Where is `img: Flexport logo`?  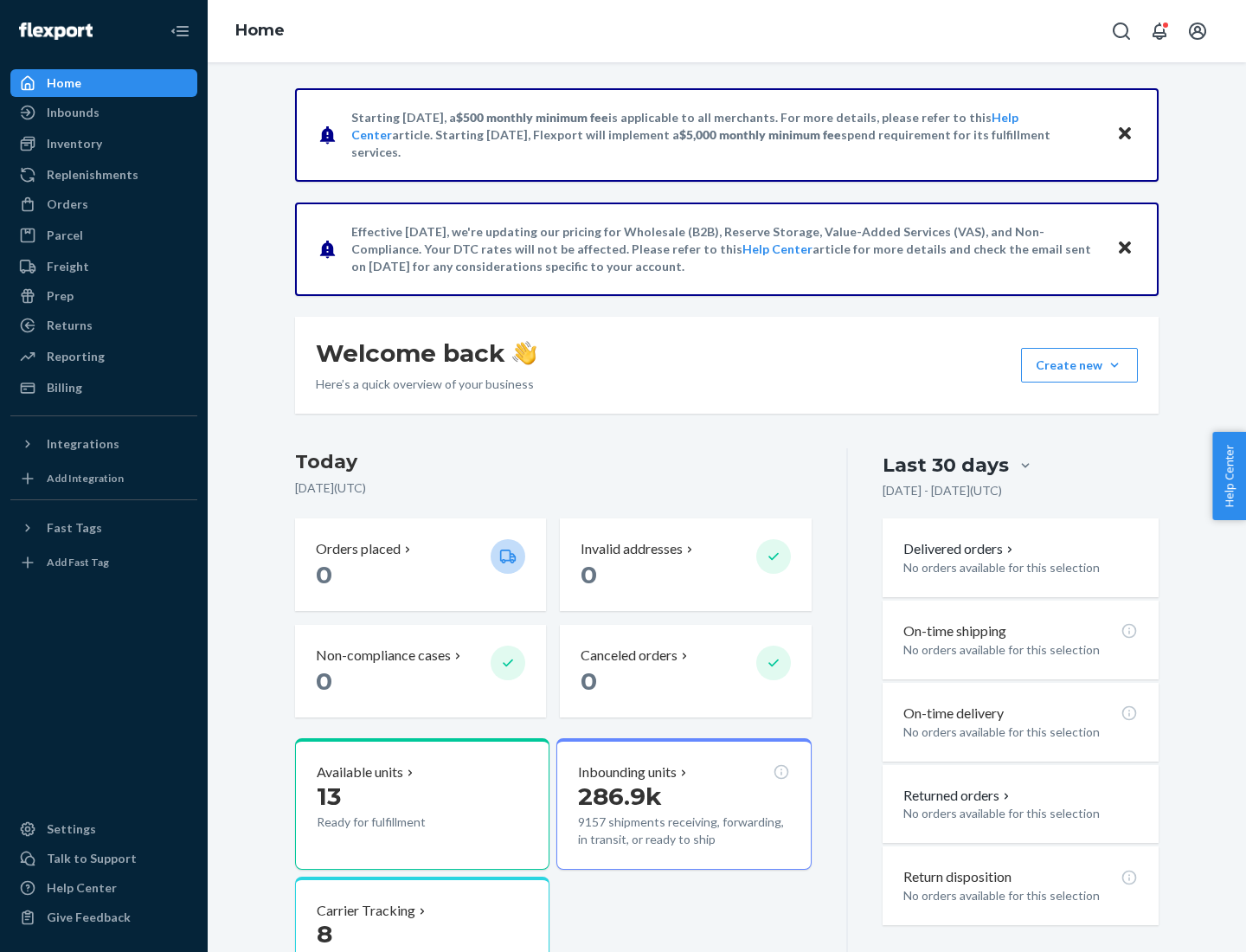
img: Flexport logo is located at coordinates (55, 31).